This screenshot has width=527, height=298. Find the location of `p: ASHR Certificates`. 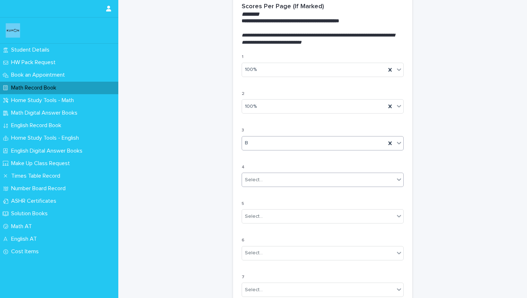

p: ASHR Certificates is located at coordinates (35, 201).